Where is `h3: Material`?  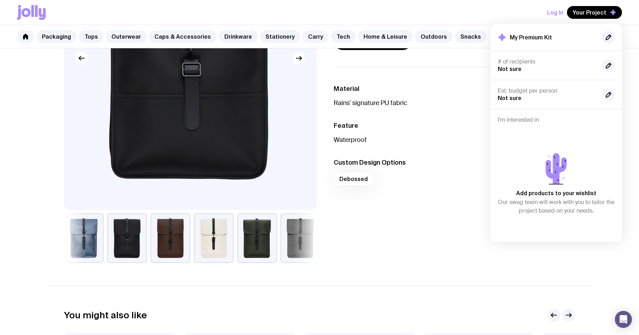
h3: Material is located at coordinates (454, 89).